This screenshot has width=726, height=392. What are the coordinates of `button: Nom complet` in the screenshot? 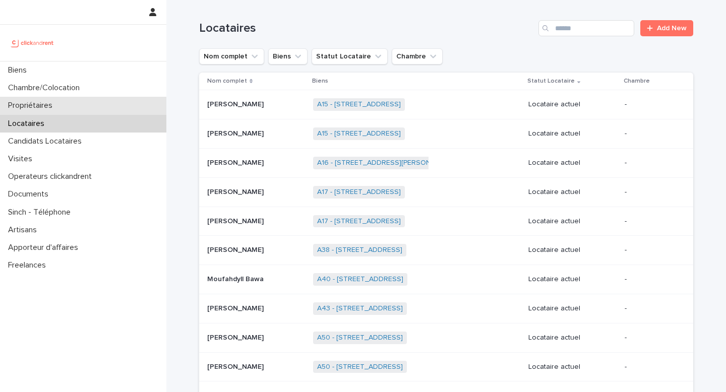 It's located at (231, 56).